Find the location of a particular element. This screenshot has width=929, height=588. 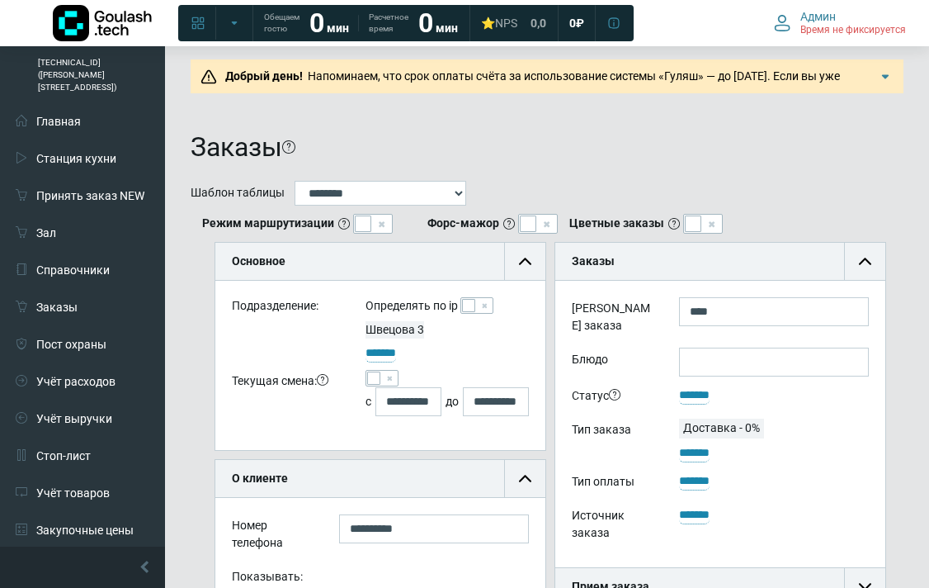

div: с до is located at coordinates (447, 401).